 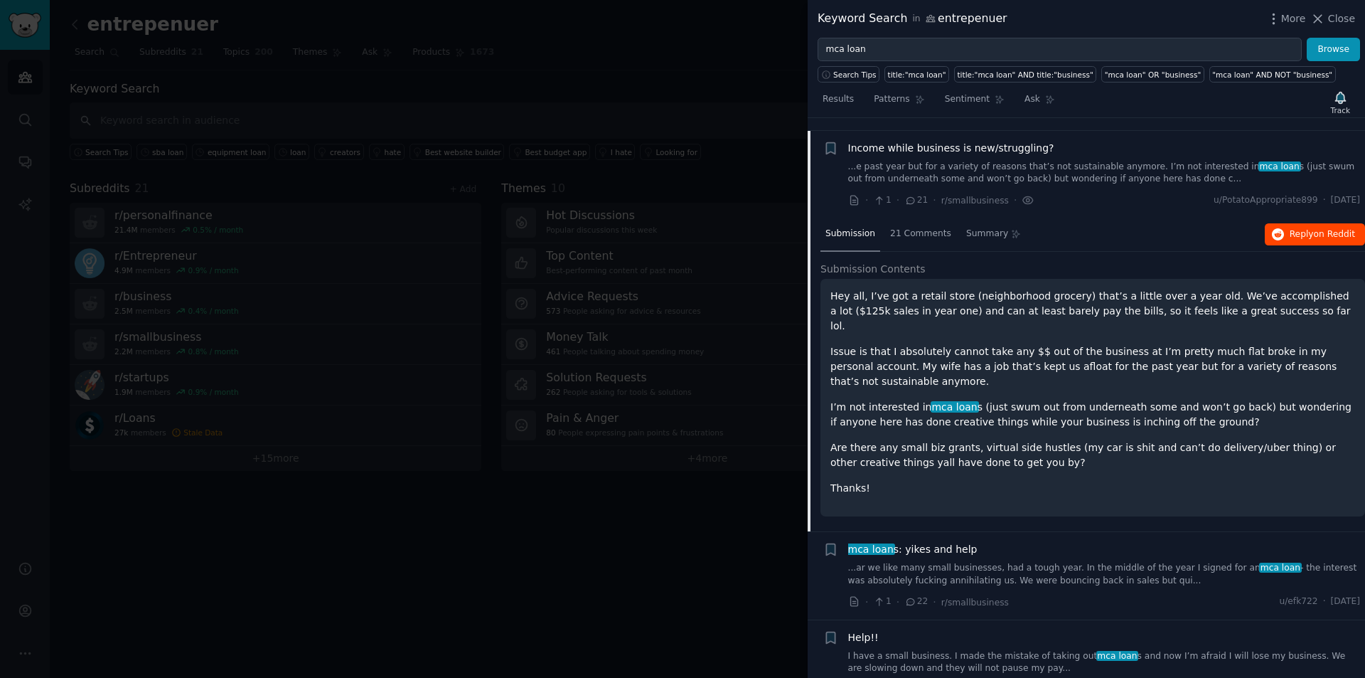 What do you see at coordinates (863, 637) in the screenshot?
I see `a: Help!!` at bounding box center [863, 637].